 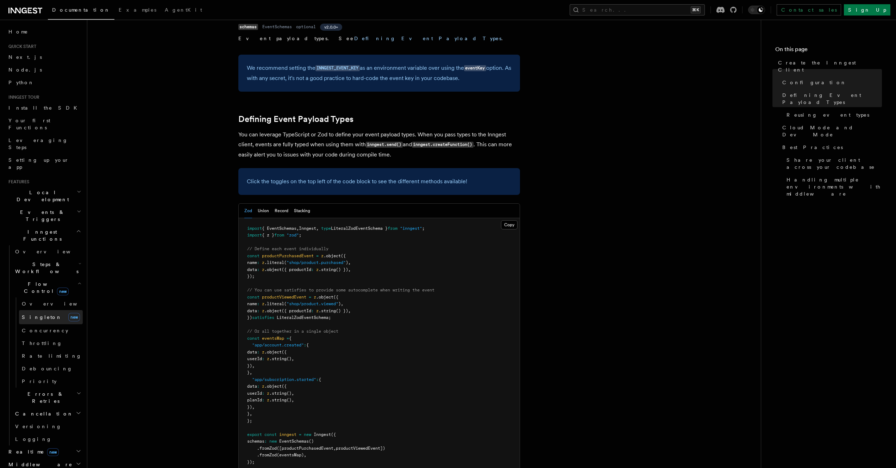 I want to click on a: Examples, so click(x=137, y=11).